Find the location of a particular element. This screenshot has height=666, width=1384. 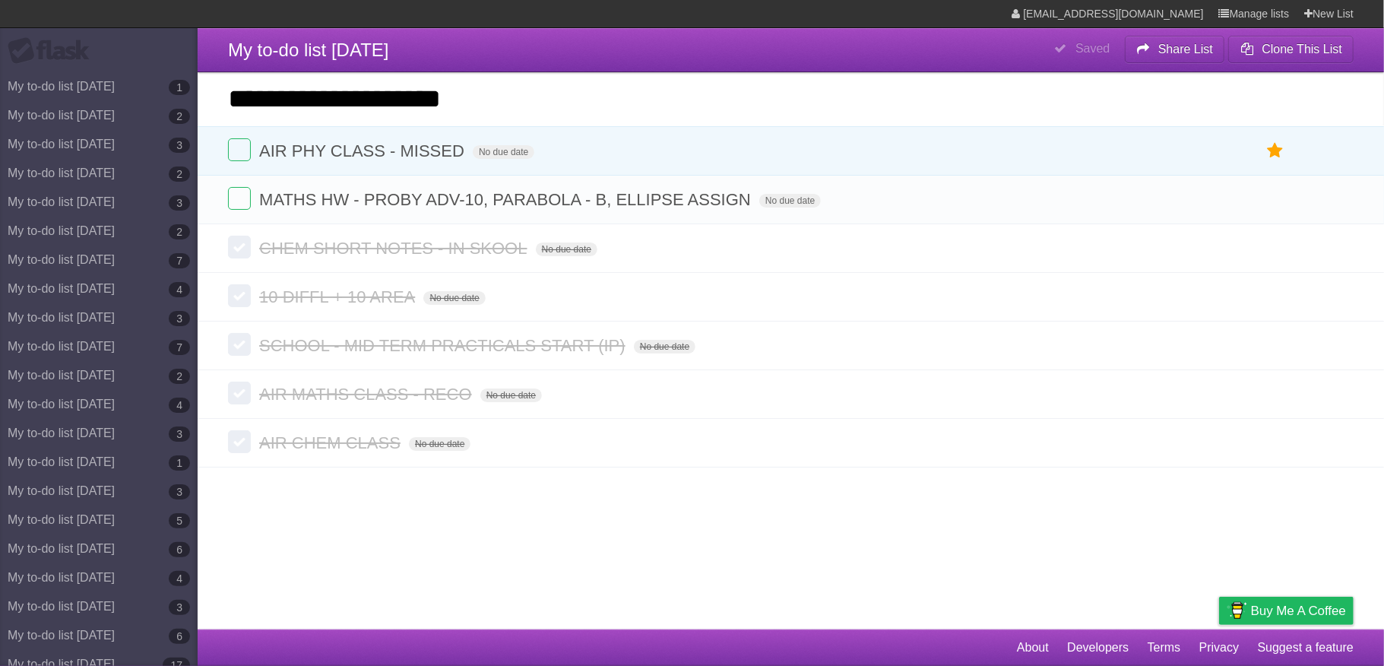

span: CHEM SHORT NOTES - IN SKOOL is located at coordinates (394, 248).